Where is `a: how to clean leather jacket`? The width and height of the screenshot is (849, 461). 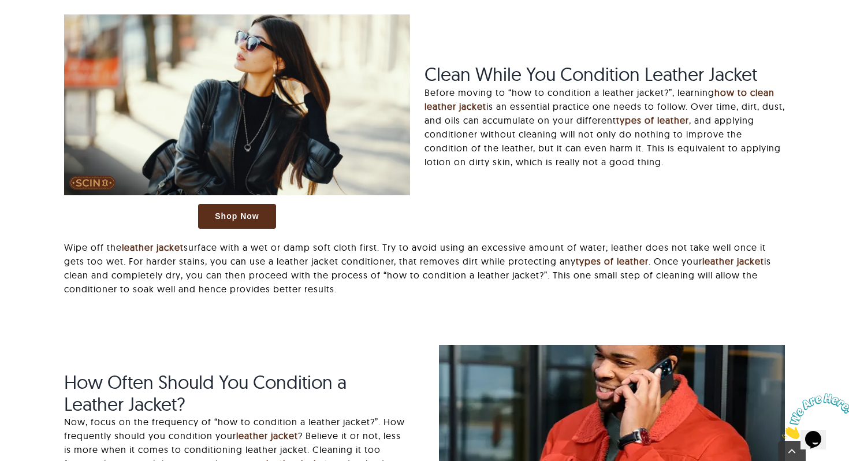 a: how to clean leather jacket is located at coordinates (599, 99).